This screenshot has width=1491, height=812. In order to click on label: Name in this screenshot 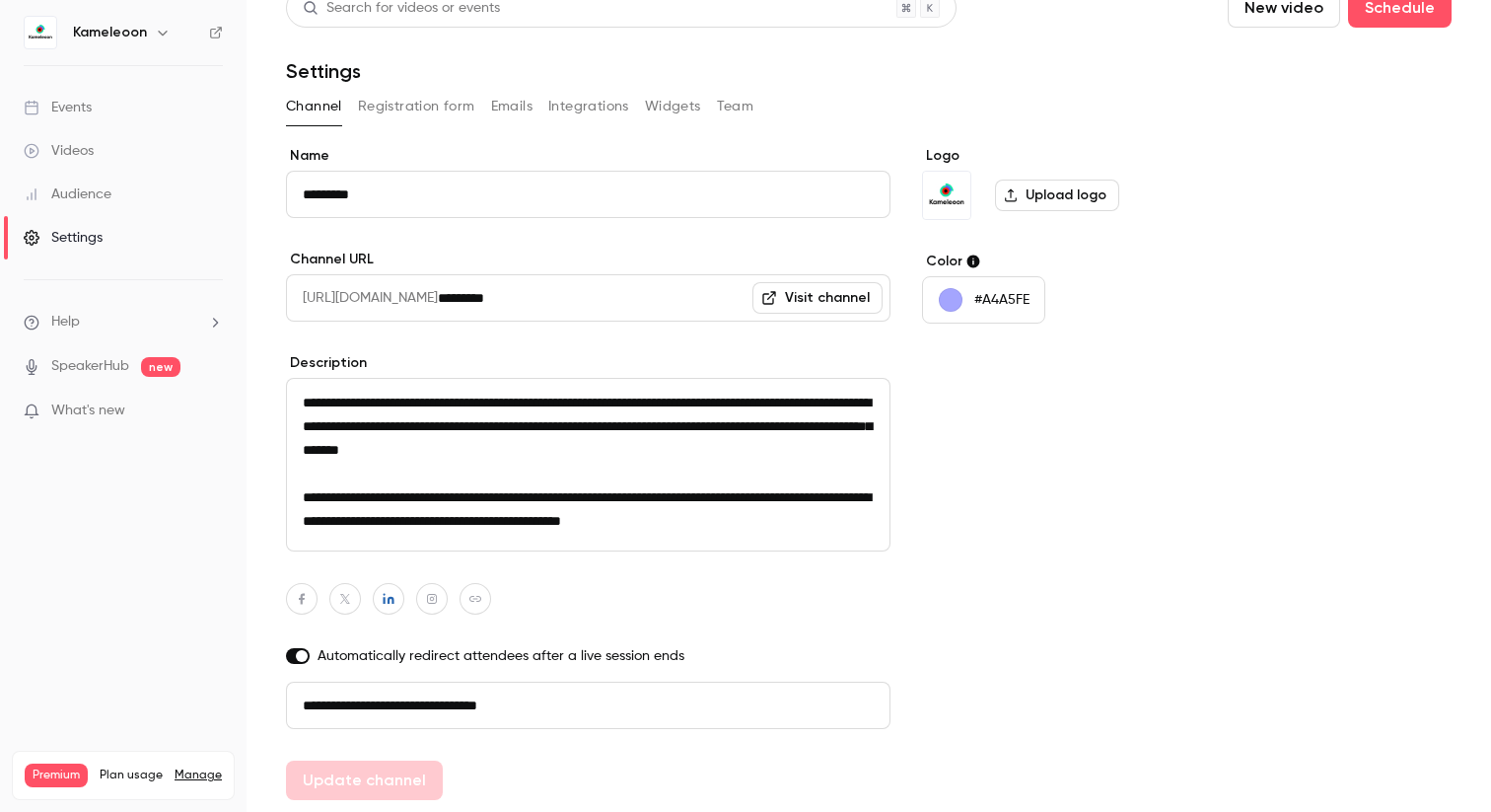, I will do `click(588, 156)`.